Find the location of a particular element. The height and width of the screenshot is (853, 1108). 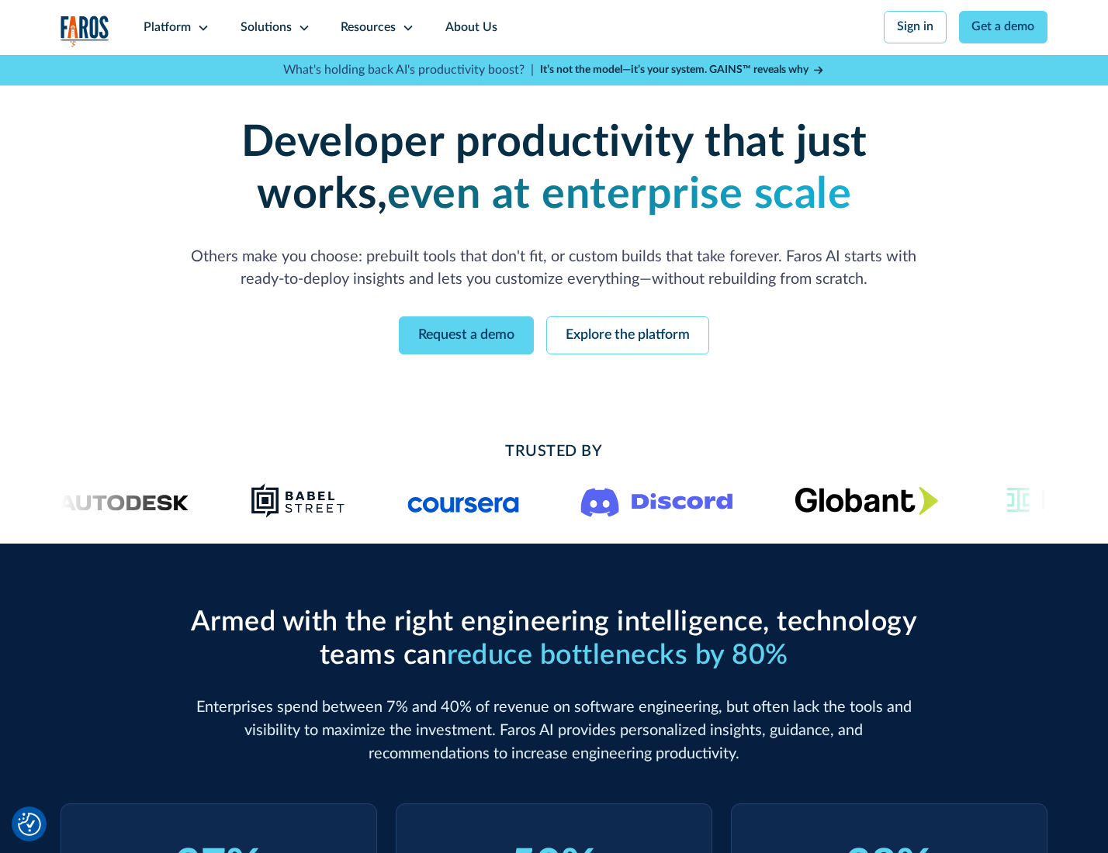

img: Babel Street logo png is located at coordinates (298, 501).